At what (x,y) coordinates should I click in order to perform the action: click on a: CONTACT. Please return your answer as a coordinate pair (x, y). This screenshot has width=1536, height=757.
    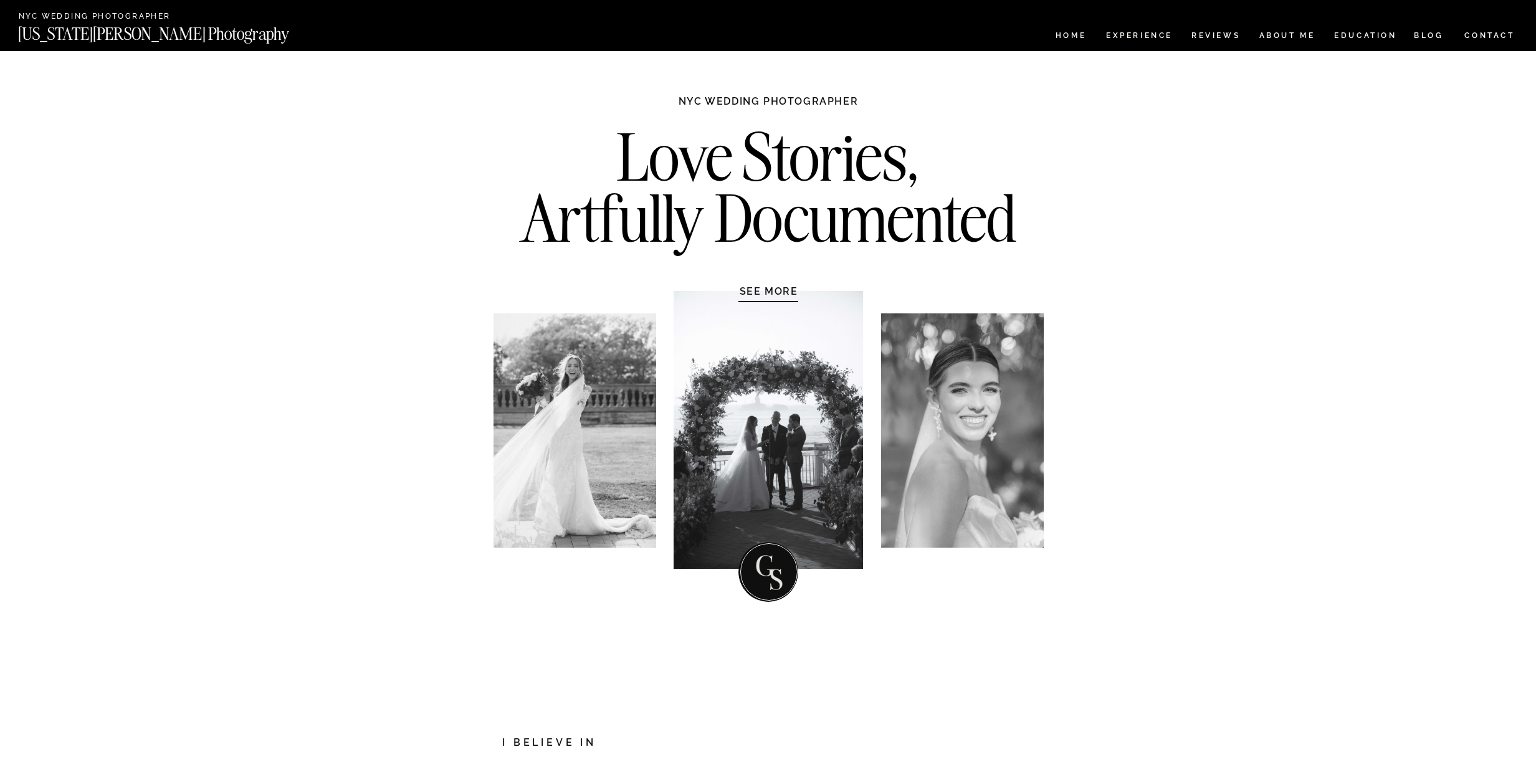
    Looking at the image, I should click on (1490, 36).